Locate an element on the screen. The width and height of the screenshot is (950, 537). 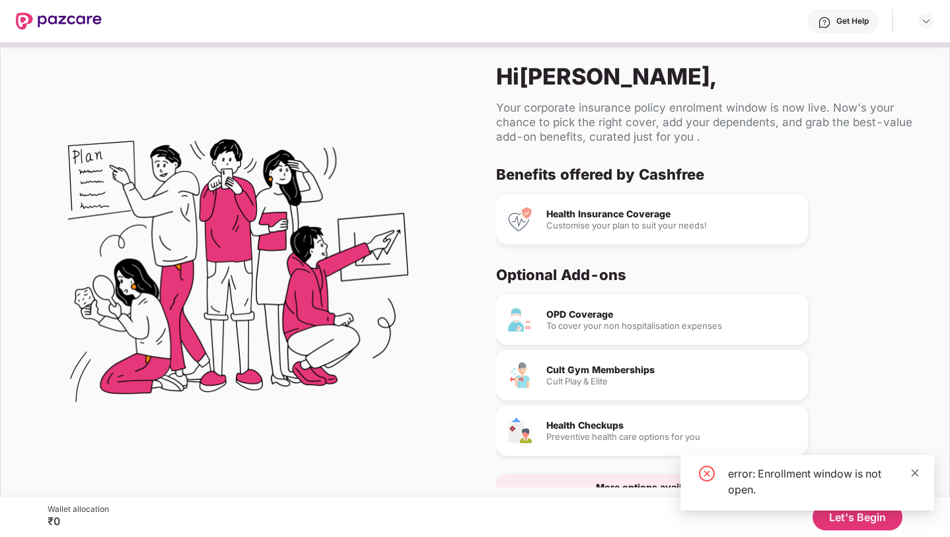
img: svg+xml;base64,PHN2ZyBpZD0iRHJvcGRvd24tMzJ4MzIiIHhtbG5zPSJodHRwOi8vd3d3LnczLm9yZy8yMDAwL3N2ZyIgd2... is located at coordinates (926, 21).